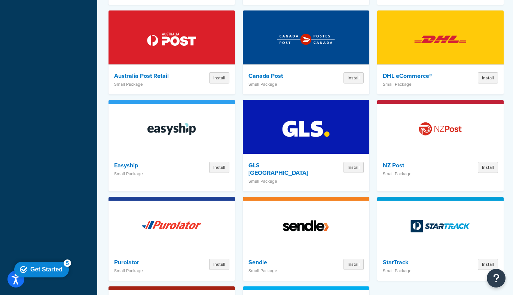 Image resolution: width=513 pixels, height=295 pixels. Describe the element at coordinates (440, 145) in the screenshot. I see `a: NZ PostNZ PostSmall PackageInstall` at that location.